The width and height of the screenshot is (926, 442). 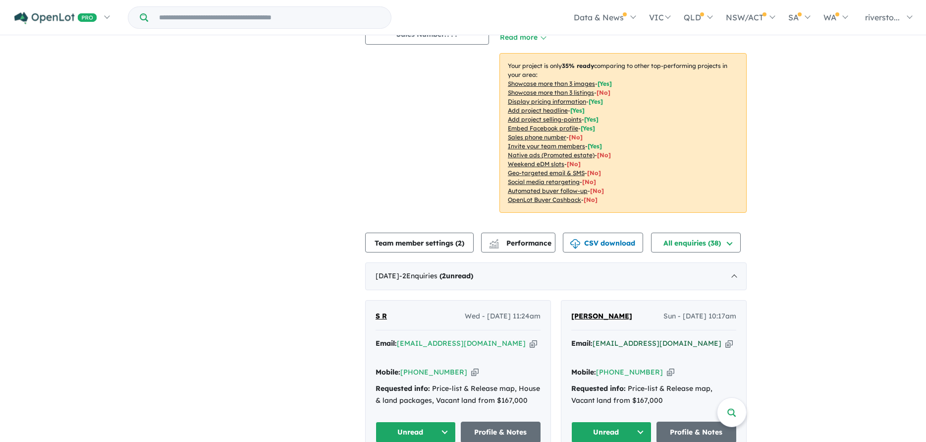 What do you see at coordinates (547, 146) in the screenshot?
I see `u: Invite your team members` at bounding box center [547, 146].